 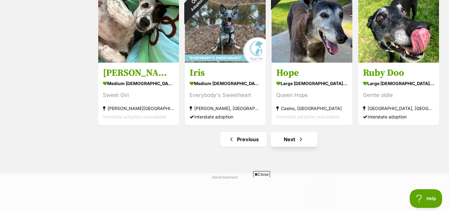 I want to click on nav: Pagination, so click(x=269, y=139).